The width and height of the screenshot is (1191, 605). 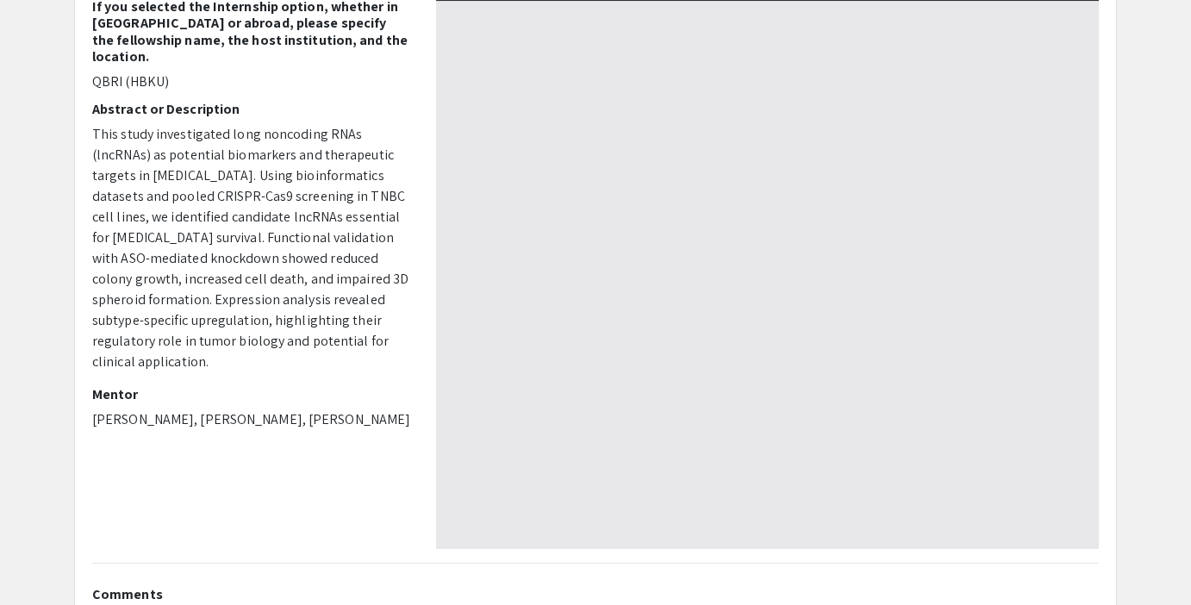 What do you see at coordinates (251, 82) in the screenshot?
I see `p: QBRI (HBKU)` at bounding box center [251, 82].